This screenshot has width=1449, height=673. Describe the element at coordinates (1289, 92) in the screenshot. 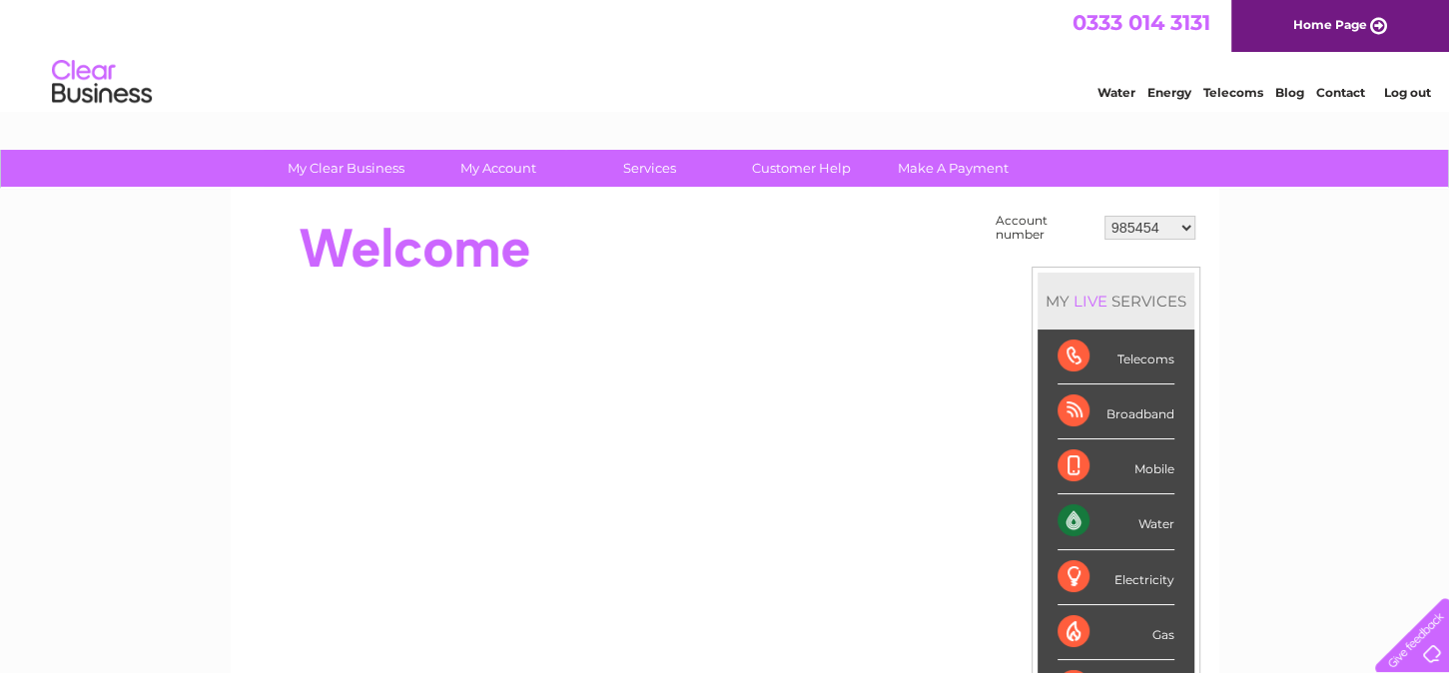

I see `a: Blog` at that location.